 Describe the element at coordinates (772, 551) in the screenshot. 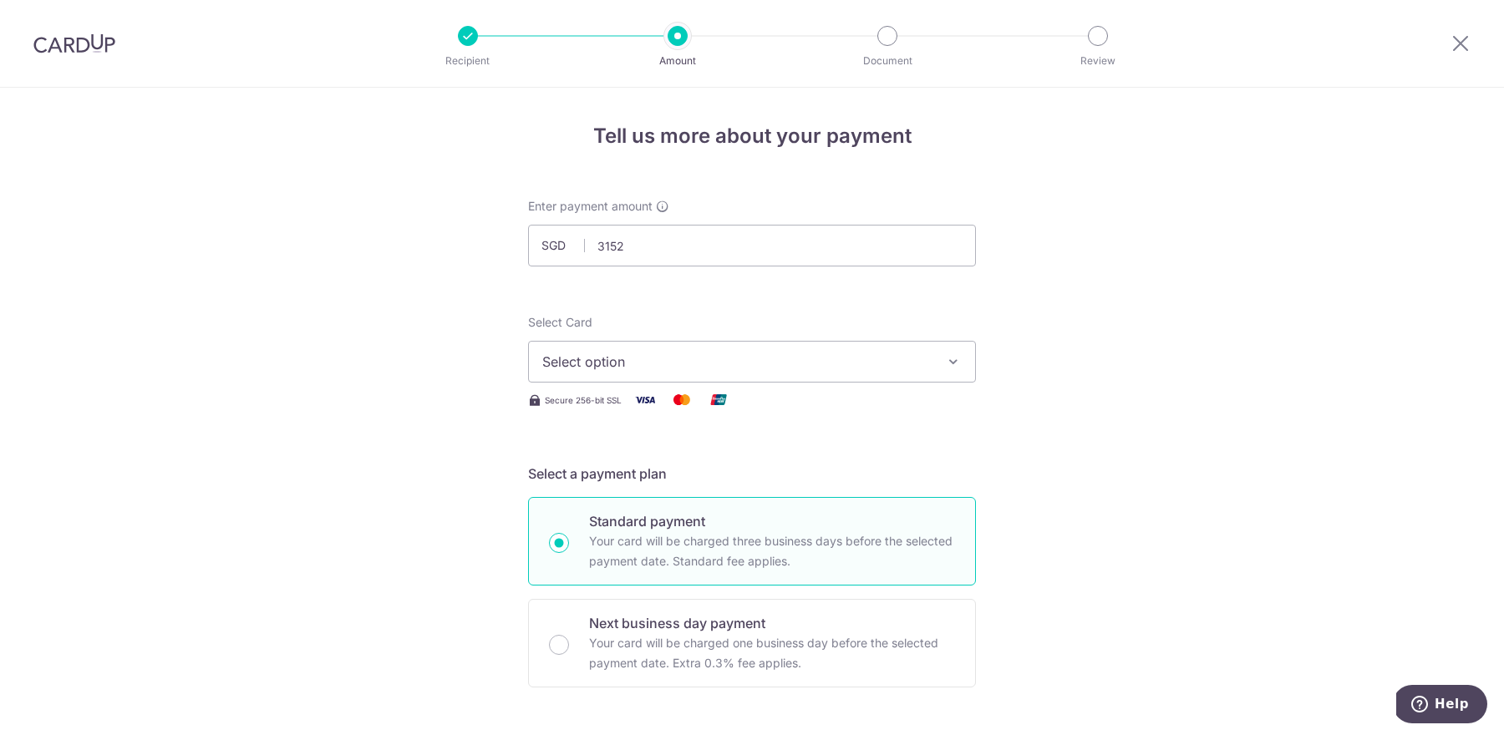

I see `p: Your card will be charged three business days before the selected payment date. Standard fee appl...` at that location.